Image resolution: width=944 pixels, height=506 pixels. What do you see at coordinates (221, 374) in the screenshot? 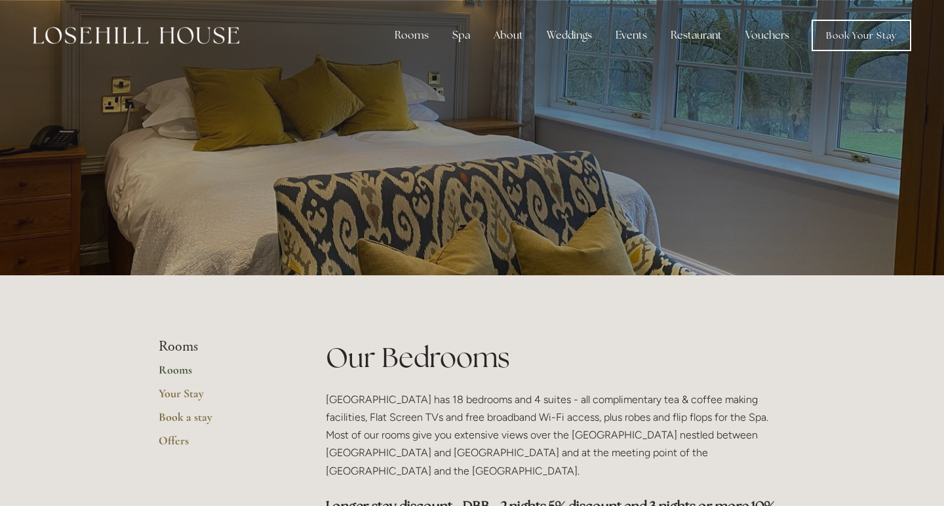
I see `a: Rooms` at bounding box center [221, 374].